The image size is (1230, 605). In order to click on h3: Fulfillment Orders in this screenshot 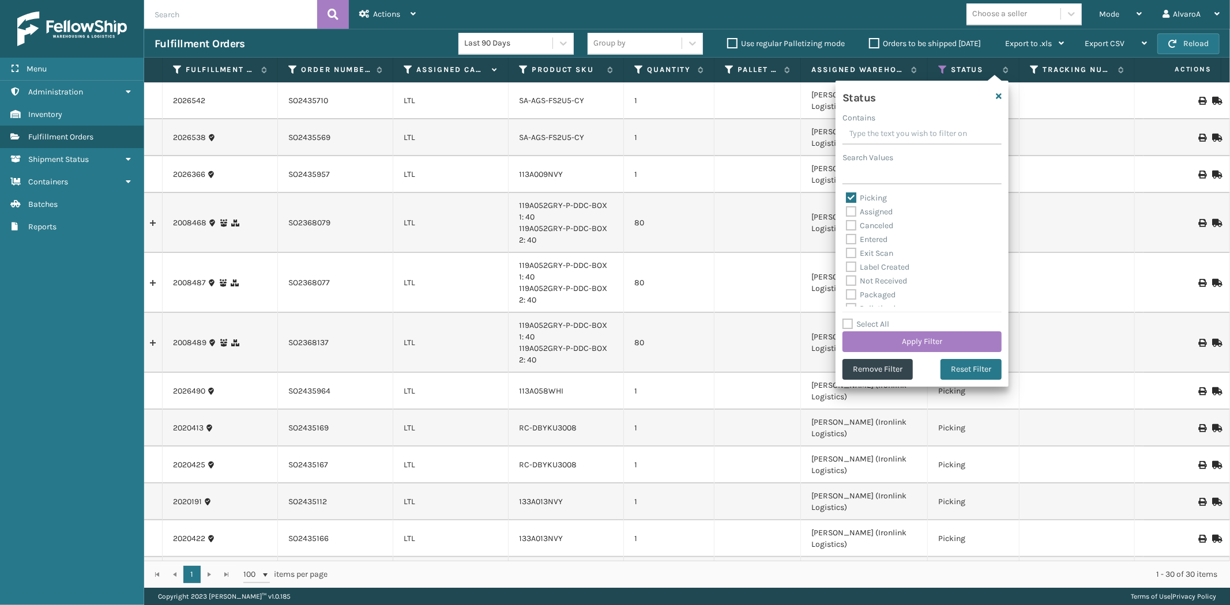, I will do `click(199, 44)`.